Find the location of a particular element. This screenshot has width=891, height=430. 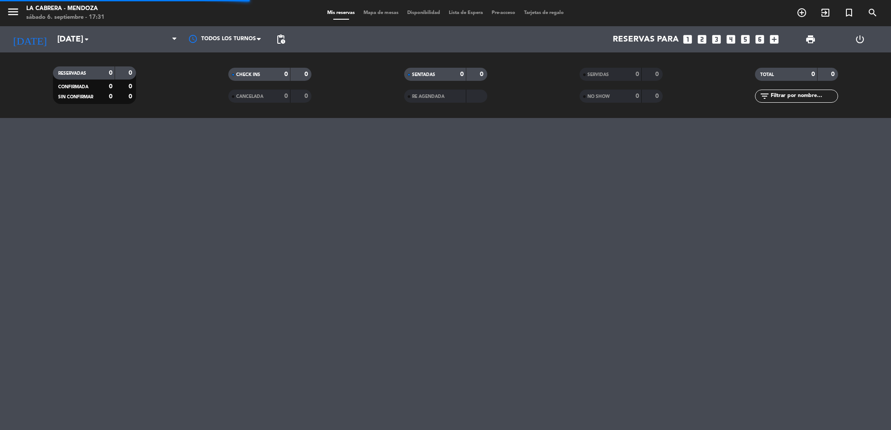

span: NO SHOW is located at coordinates (598, 97).